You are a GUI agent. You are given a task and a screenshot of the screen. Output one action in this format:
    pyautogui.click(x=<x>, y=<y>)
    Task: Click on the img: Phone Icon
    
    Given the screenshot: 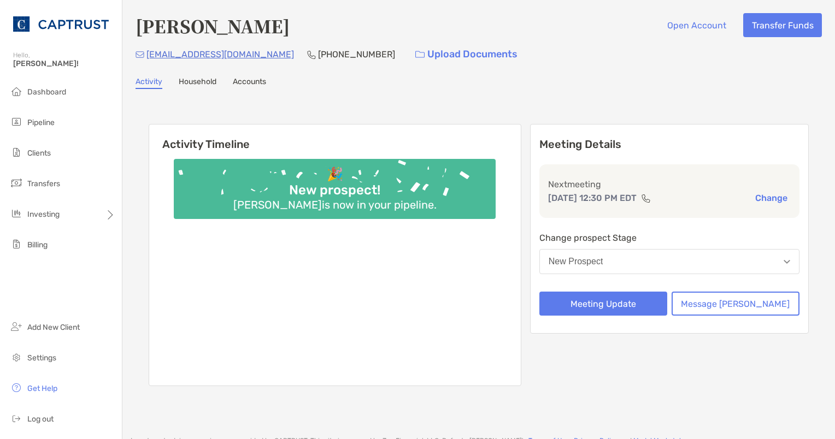 What is the action you would take?
    pyautogui.click(x=311, y=55)
    